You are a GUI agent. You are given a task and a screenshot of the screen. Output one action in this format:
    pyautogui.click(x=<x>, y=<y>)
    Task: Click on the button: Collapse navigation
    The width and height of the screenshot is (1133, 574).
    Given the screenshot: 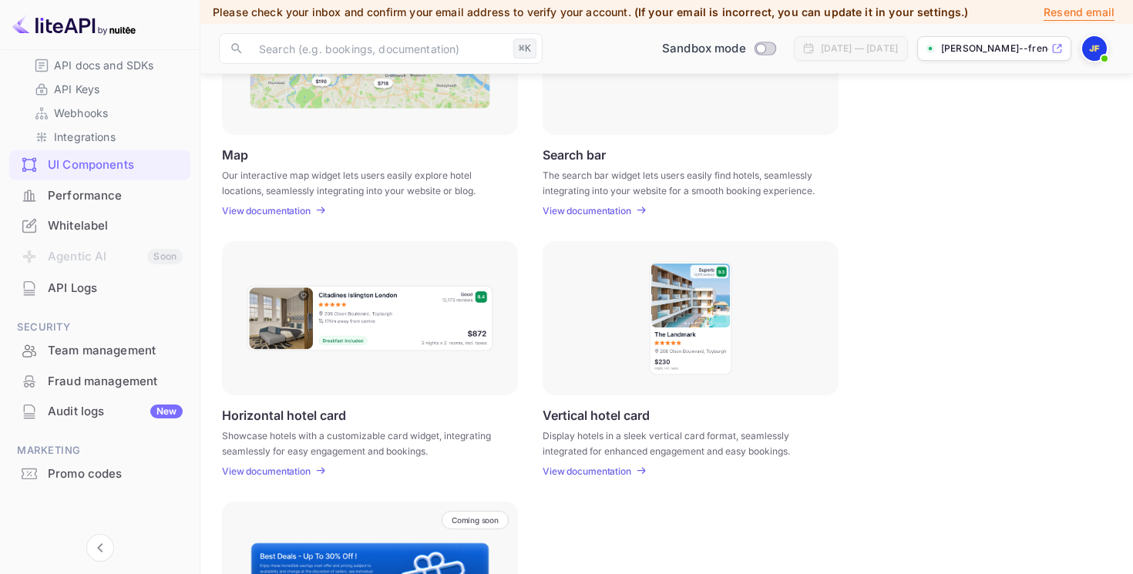 What is the action you would take?
    pyautogui.click(x=100, y=548)
    